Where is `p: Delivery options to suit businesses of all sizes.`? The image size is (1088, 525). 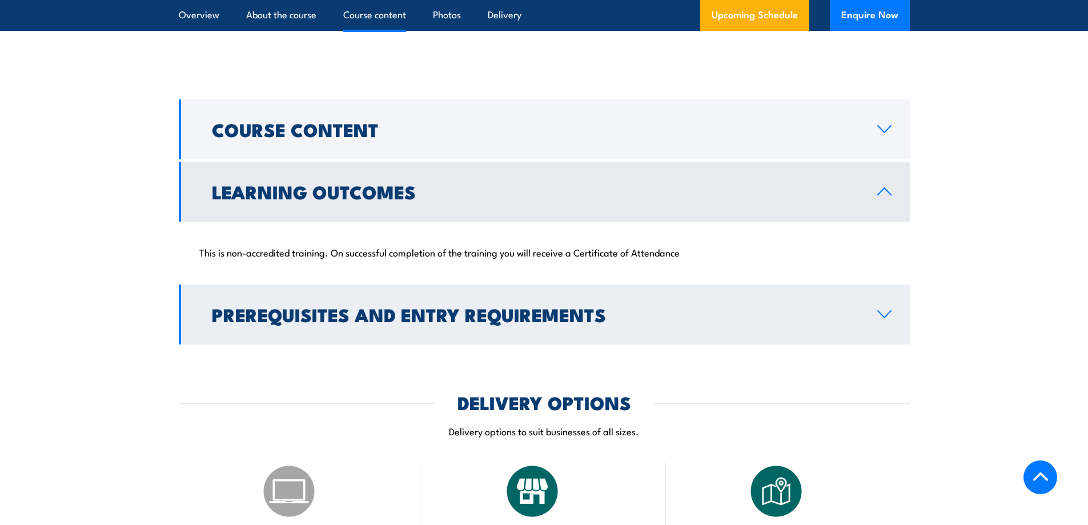 p: Delivery options to suit businesses of all sizes. is located at coordinates (544, 431).